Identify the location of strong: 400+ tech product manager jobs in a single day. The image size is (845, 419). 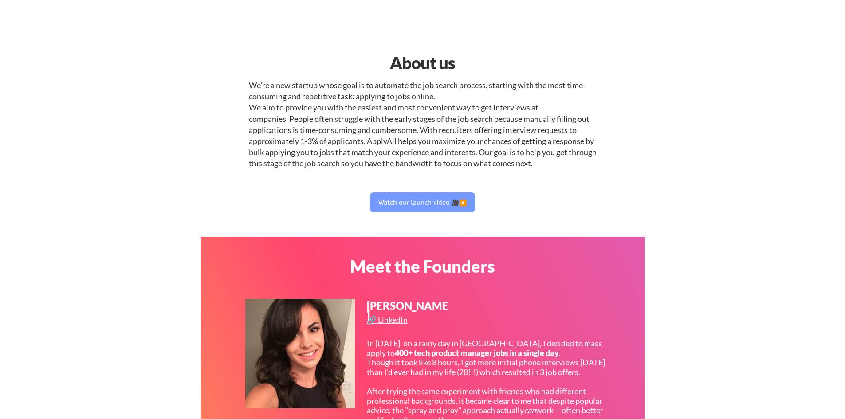
(477, 353).